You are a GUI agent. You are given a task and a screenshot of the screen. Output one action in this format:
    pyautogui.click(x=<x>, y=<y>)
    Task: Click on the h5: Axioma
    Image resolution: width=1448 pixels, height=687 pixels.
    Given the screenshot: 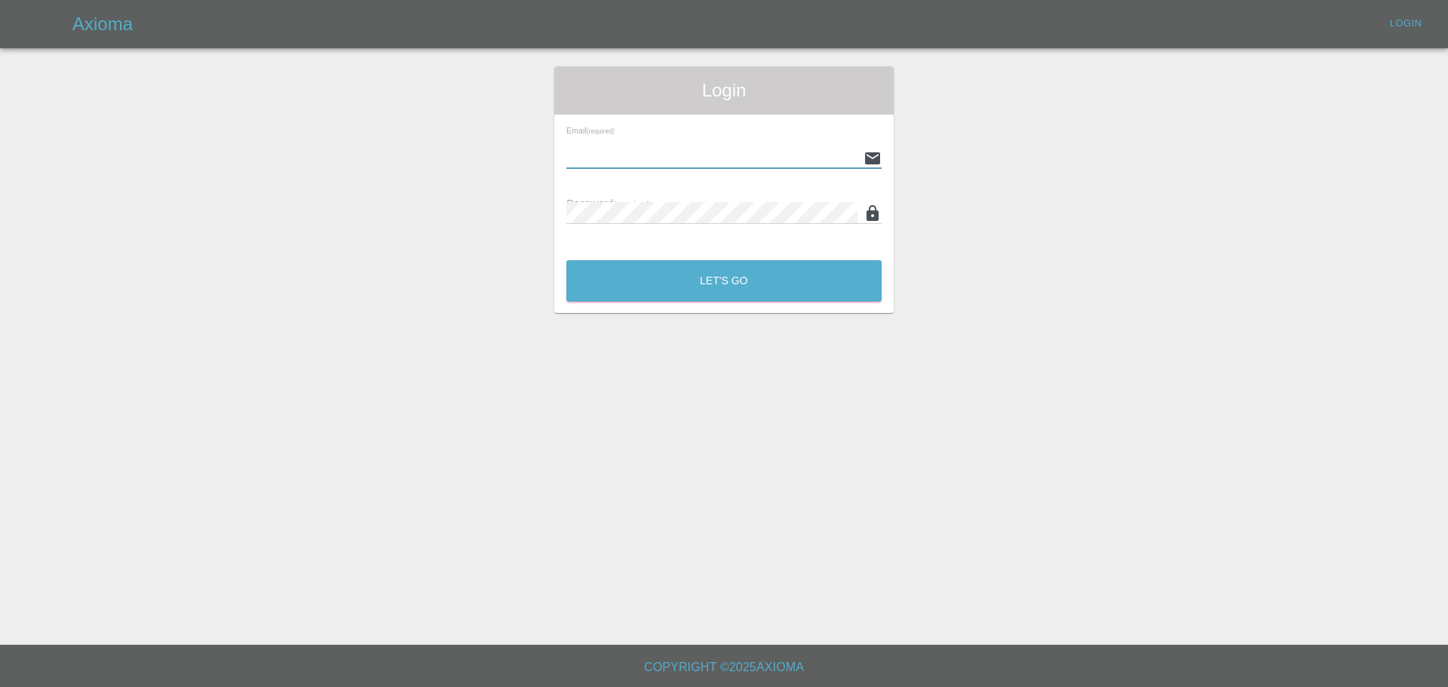 What is the action you would take?
    pyautogui.click(x=103, y=24)
    